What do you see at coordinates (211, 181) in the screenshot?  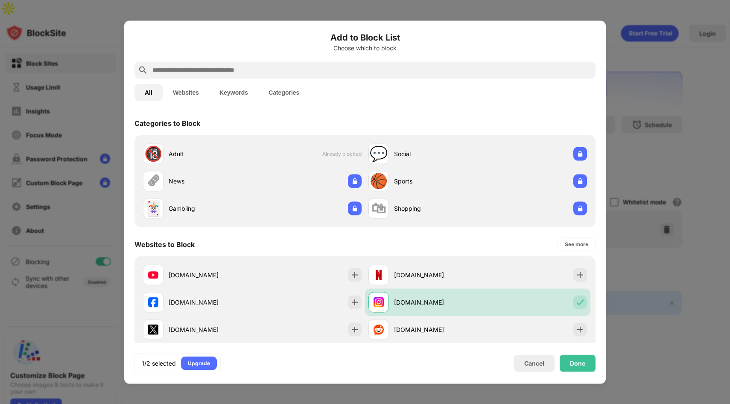 I see `div: News` at bounding box center [211, 181].